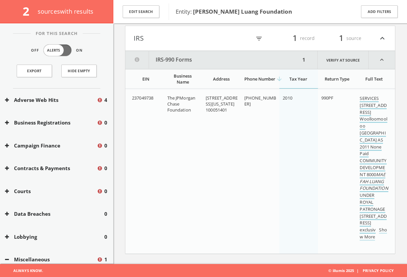 Image resolution: width=407 pixels, height=277 pixels. What do you see at coordinates (380, 12) in the screenshot?
I see `button: Add Filters` at bounding box center [380, 12].